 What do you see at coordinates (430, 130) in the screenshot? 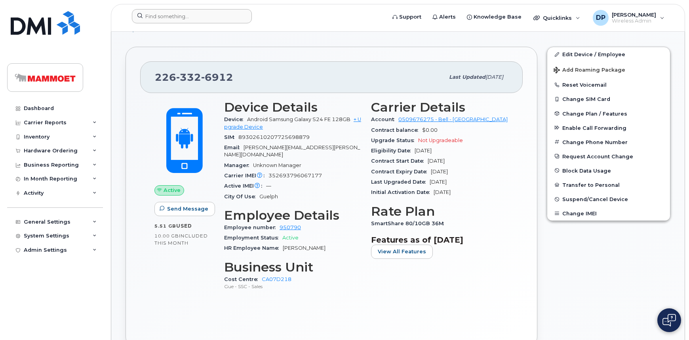
I see `span: $0.00` at bounding box center [430, 130].